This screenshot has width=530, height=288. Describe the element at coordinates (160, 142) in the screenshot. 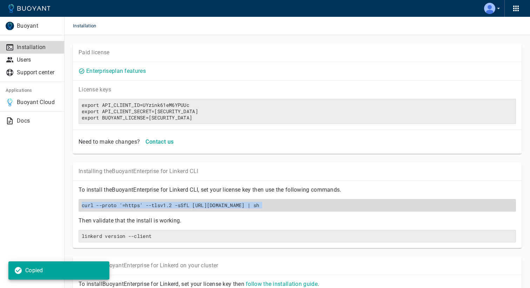

I see `h4: Contact us` at that location.